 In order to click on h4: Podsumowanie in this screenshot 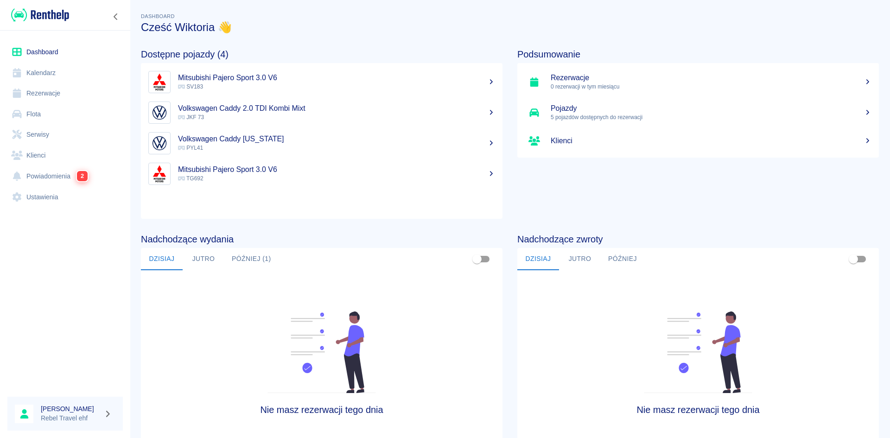, I will do `click(698, 54)`.